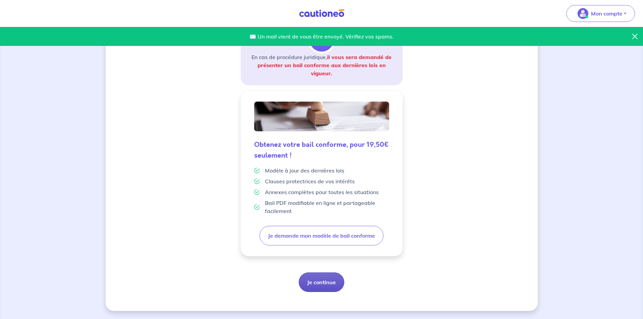 The height and width of the screenshot is (319, 643). I want to click on p: Mon compte, so click(606, 13).